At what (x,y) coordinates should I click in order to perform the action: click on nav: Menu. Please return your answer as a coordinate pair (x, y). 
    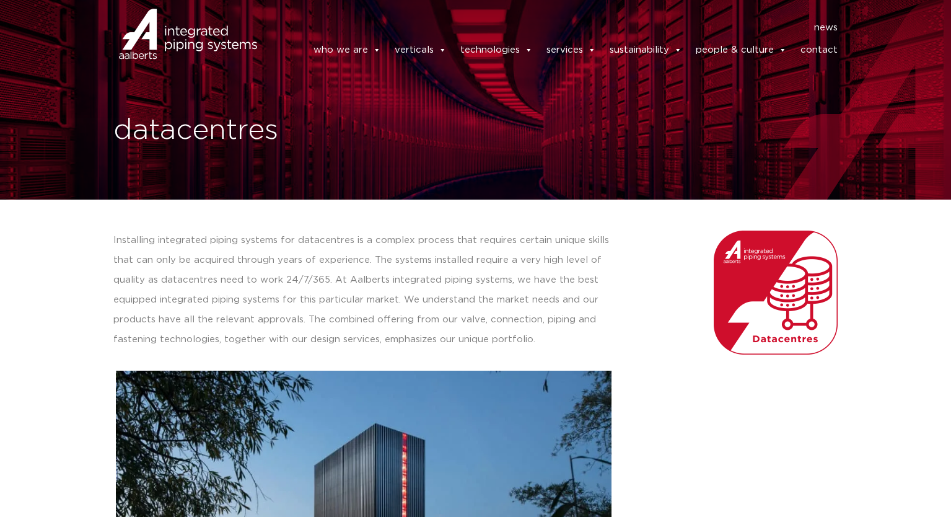
    Looking at the image, I should click on (557, 28).